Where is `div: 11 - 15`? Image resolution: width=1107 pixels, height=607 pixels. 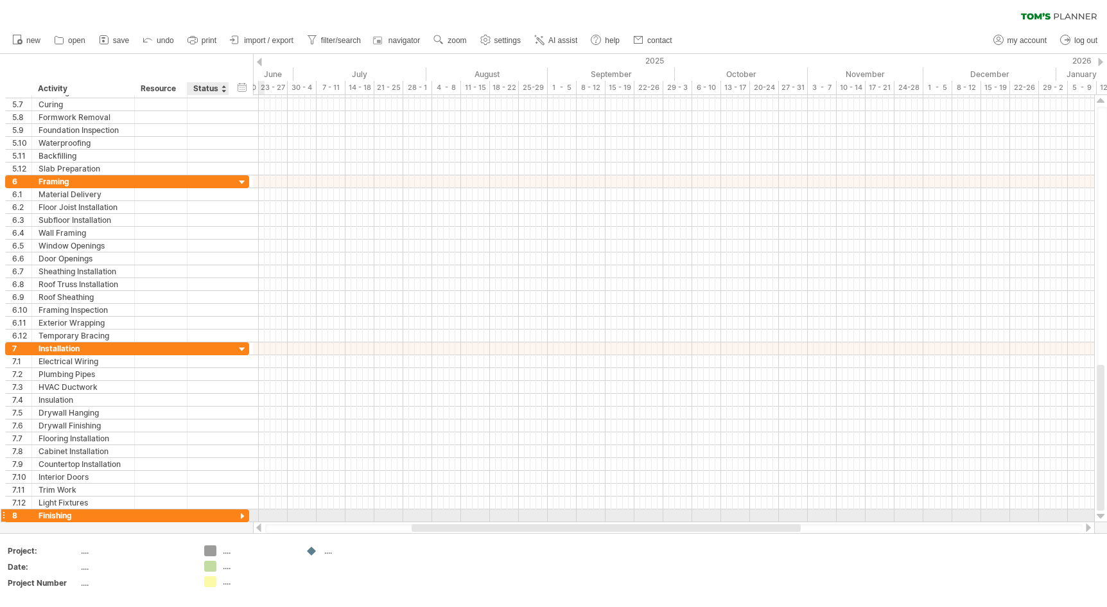
div: 11 - 15 is located at coordinates (475, 87).